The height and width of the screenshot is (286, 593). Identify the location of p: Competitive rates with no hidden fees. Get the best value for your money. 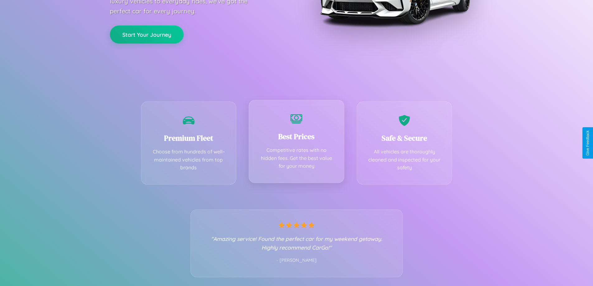
(296, 158).